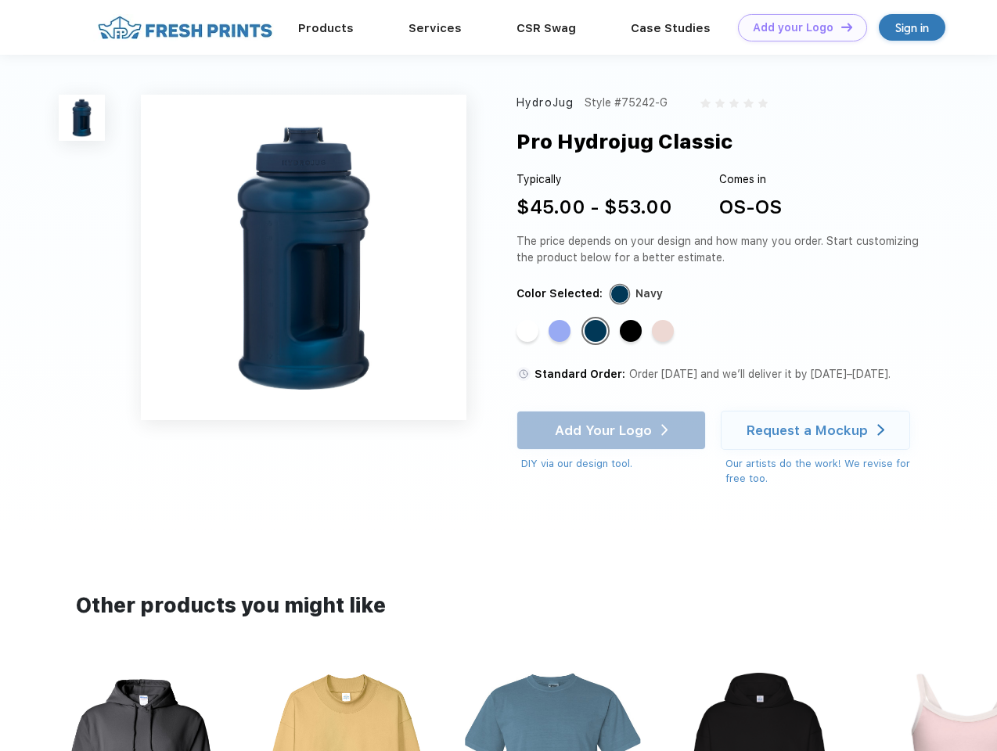 This screenshot has height=751, width=997. I want to click on div: Black, so click(631, 331).